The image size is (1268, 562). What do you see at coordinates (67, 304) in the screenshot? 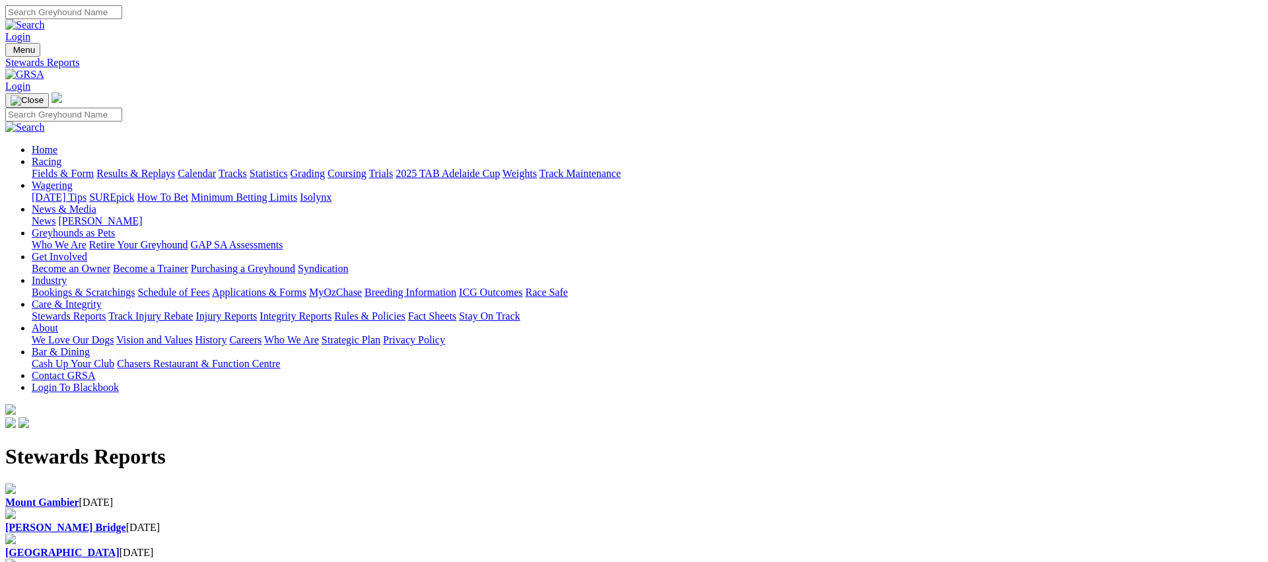
I see `a: Care & Integrity` at bounding box center [67, 304].